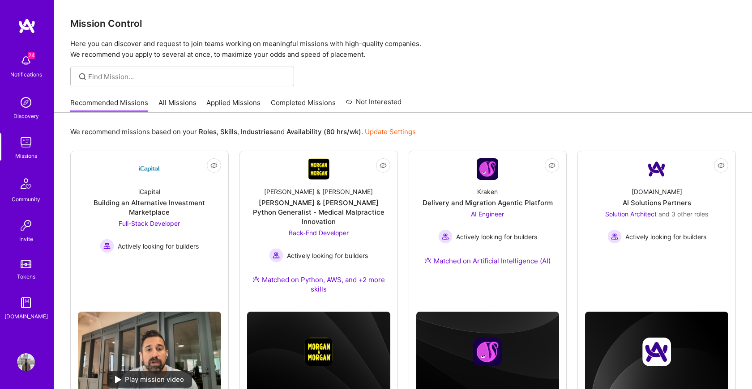  What do you see at coordinates (487, 214) in the screenshot?
I see `span: AI Engineer` at bounding box center [487, 214].